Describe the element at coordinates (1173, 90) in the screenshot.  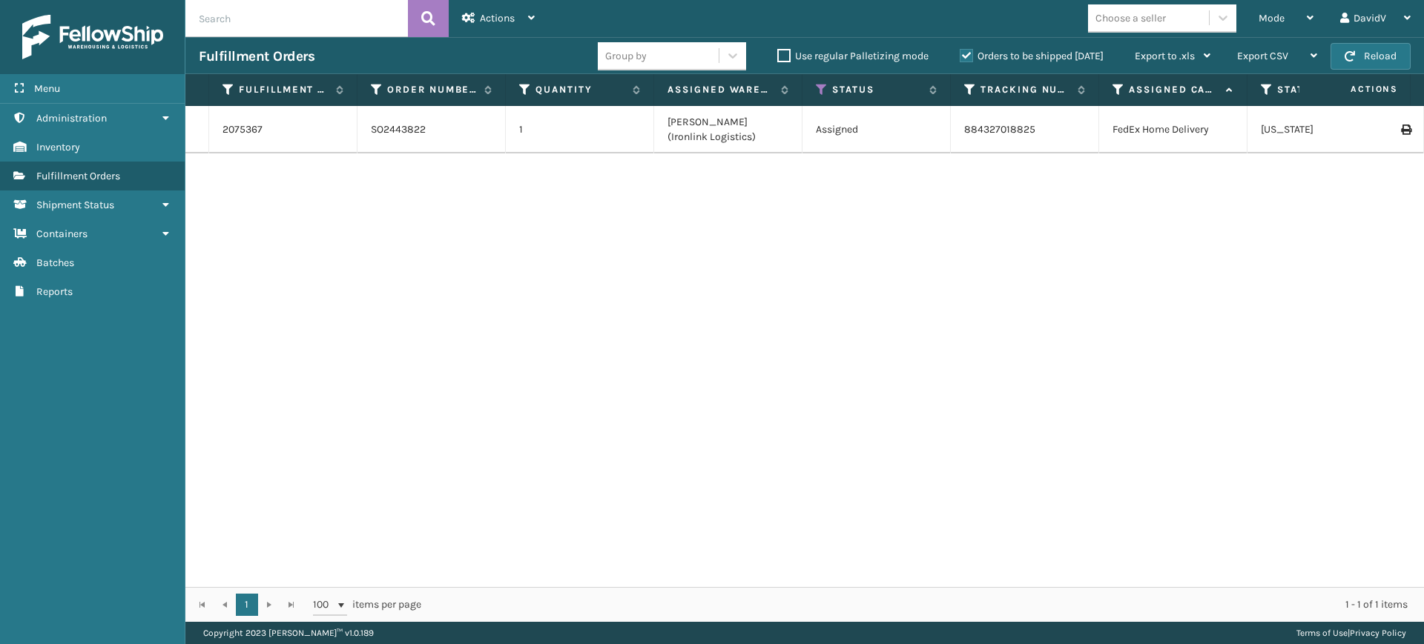
I see `label: Assigned Carrier Service` at that location.